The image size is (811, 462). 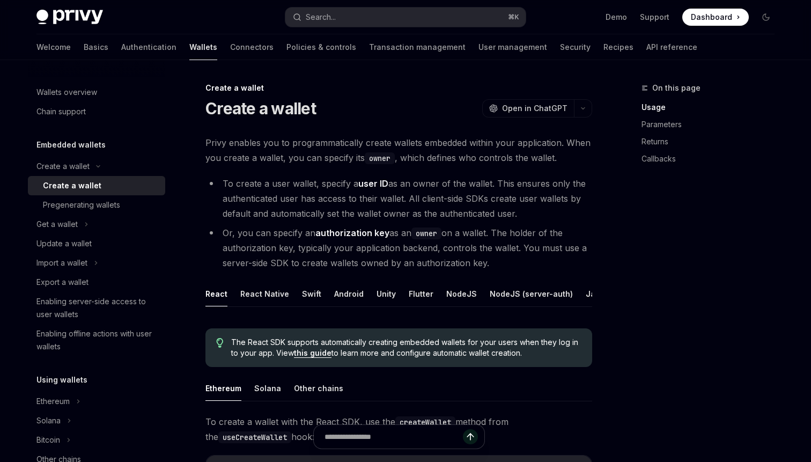 What do you see at coordinates (712, 107) in the screenshot?
I see `a: Usage` at bounding box center [712, 107].